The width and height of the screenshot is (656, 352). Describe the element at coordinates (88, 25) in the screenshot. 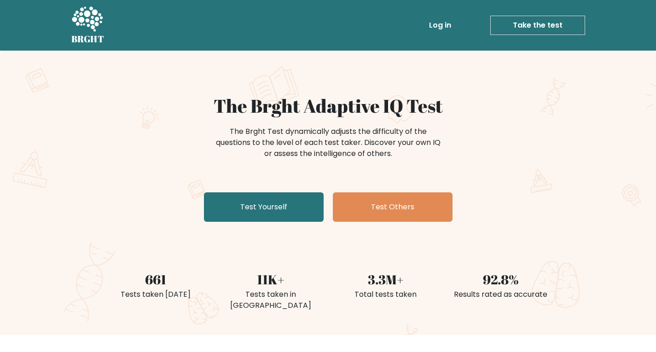

I see `a: BRGHT` at that location.